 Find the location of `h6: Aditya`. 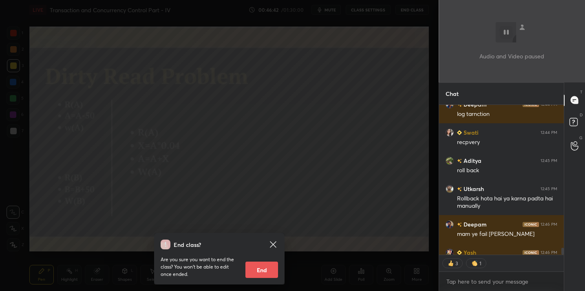

h6: Aditya is located at coordinates (472, 160).